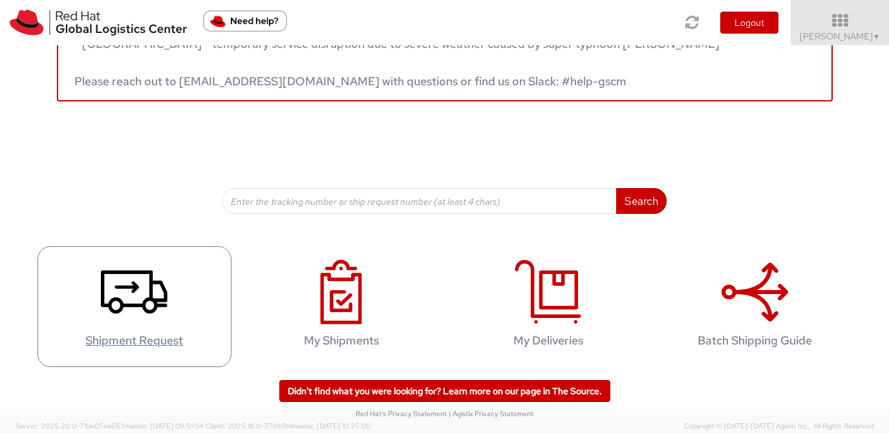 The width and height of the screenshot is (889, 433). I want to click on button: Logout, so click(750, 23).